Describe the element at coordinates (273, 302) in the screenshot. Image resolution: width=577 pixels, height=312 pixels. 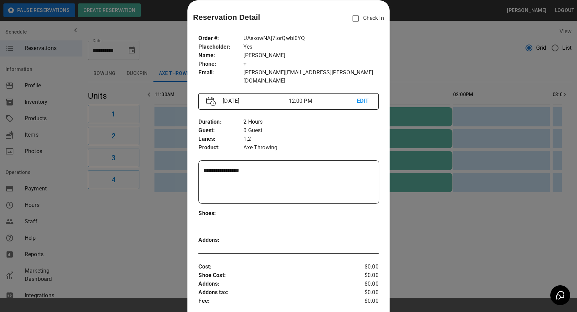
I see `p: Fee :` at that location.